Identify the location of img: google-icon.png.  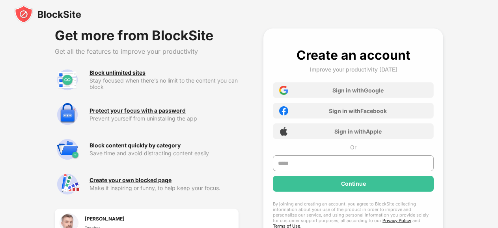
(284, 90).